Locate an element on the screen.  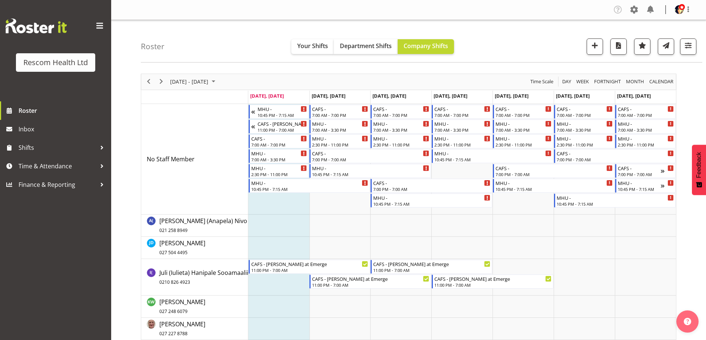
div: No Staff Member"s event - MHU - Begin From Tuesday, September 30, 2025 at 10:45:00 PM GMT+13:00 E... is located at coordinates (370, 171).